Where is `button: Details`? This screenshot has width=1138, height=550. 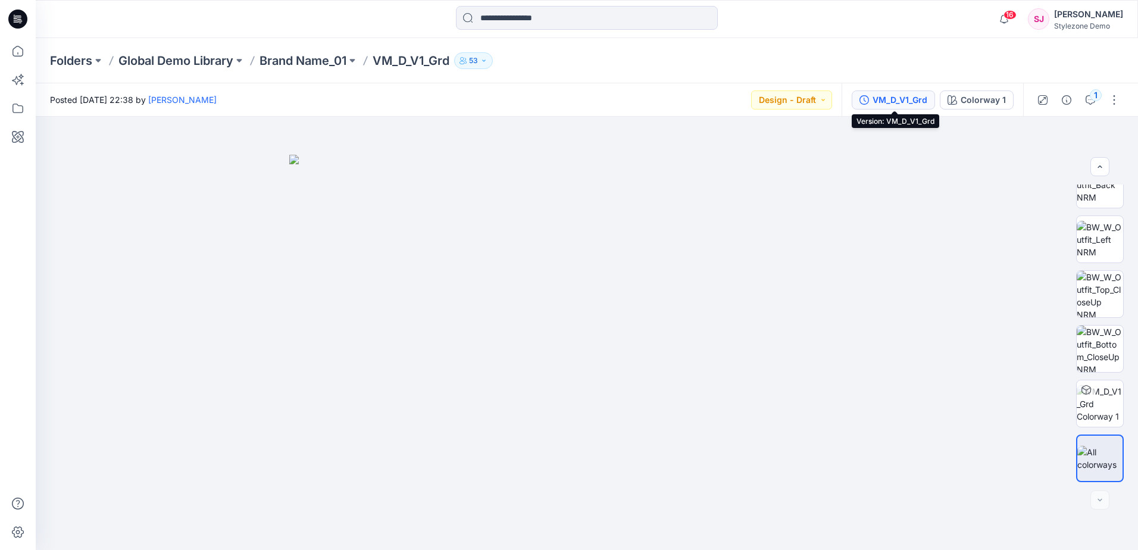 button: Details is located at coordinates (1066, 100).